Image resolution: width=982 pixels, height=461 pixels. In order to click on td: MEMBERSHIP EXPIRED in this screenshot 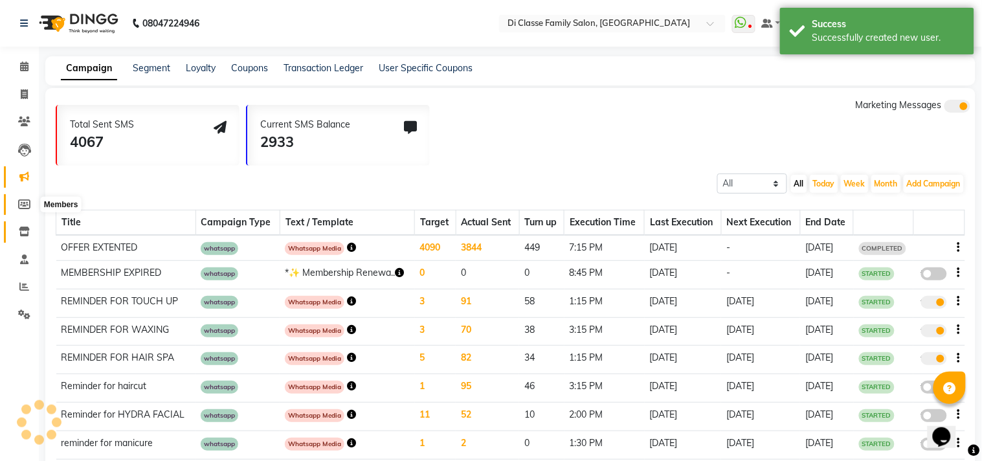, I will do `click(126, 275)`.